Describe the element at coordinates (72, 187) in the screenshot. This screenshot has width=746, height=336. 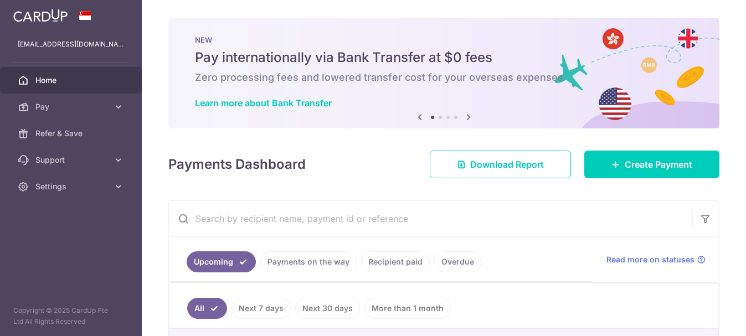
I see `span: Settings` at that location.